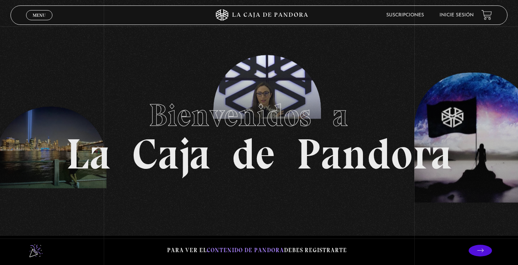 This screenshot has height=265, width=518. Describe the element at coordinates (257, 250) in the screenshot. I see `p: Para ver el debes registrarte` at that location.